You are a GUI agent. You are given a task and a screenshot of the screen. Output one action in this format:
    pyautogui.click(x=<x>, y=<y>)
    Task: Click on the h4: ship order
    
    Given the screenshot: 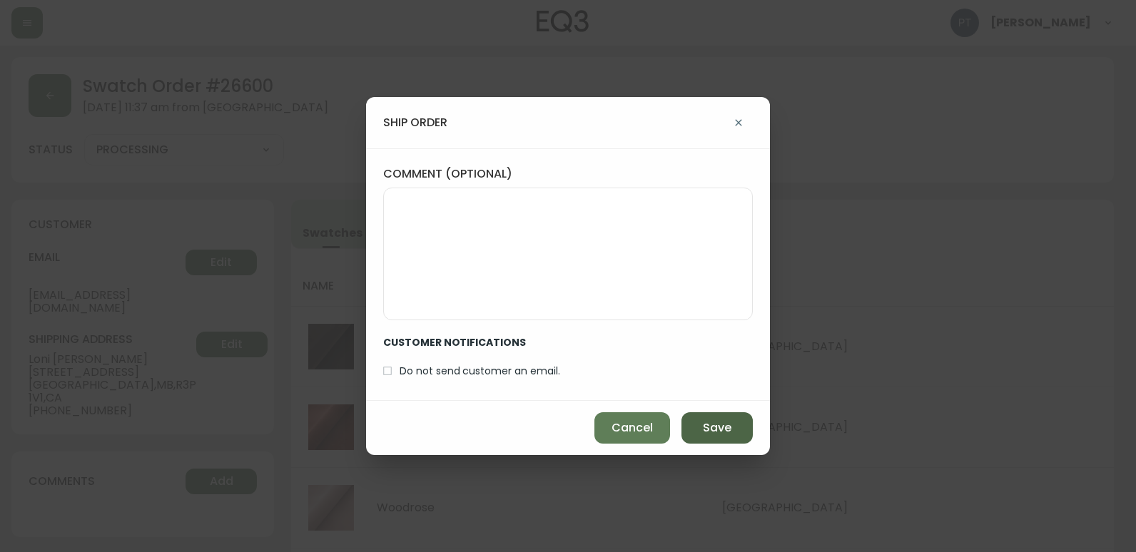 What is the action you would take?
    pyautogui.click(x=415, y=123)
    